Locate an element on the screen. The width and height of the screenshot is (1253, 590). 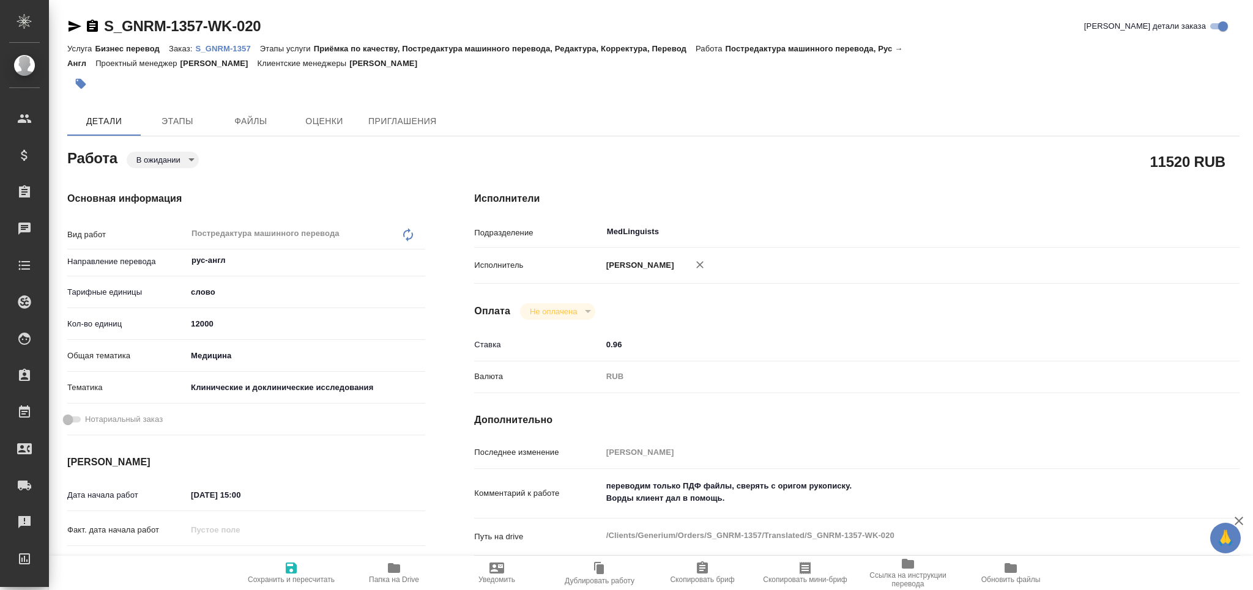
p: Последнее изменение is located at coordinates (538, 453).